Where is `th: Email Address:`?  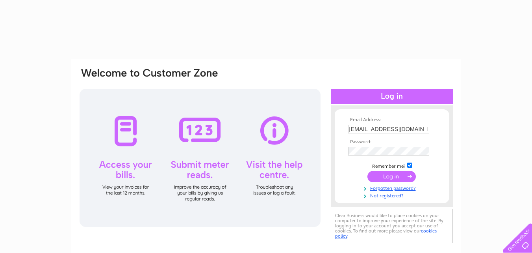 th: Email Address: is located at coordinates (392, 120).